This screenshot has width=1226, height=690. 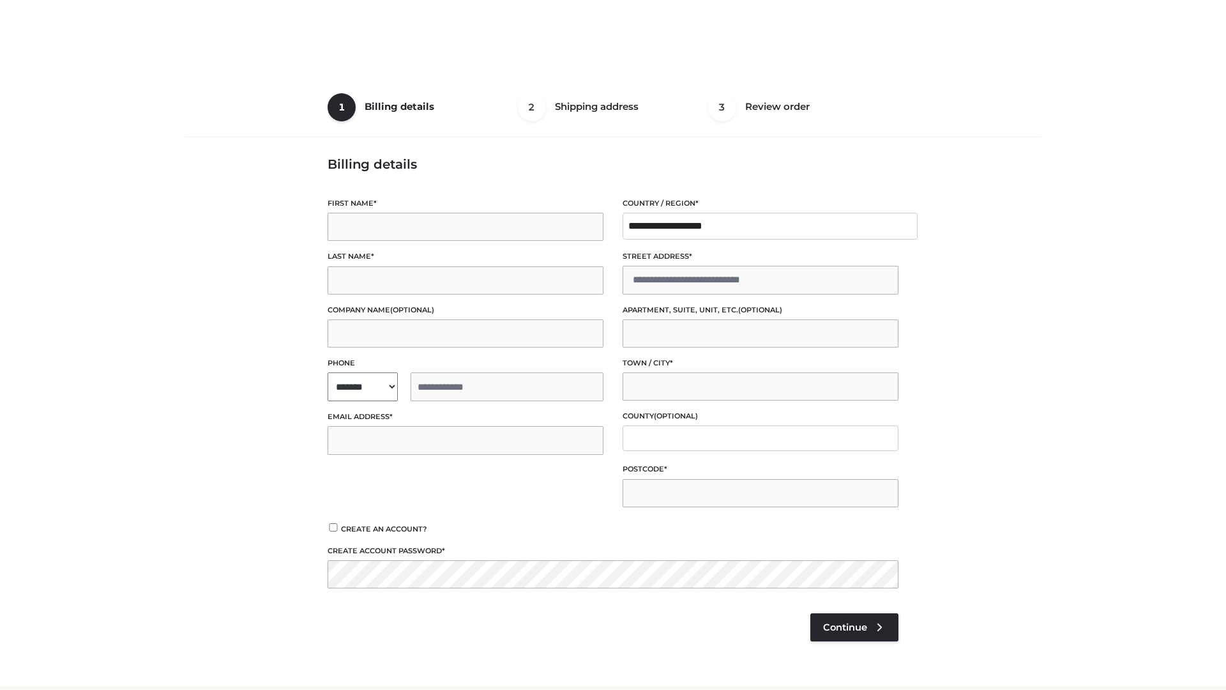 What do you see at coordinates (342, 107) in the screenshot?
I see `span: 1` at bounding box center [342, 107].